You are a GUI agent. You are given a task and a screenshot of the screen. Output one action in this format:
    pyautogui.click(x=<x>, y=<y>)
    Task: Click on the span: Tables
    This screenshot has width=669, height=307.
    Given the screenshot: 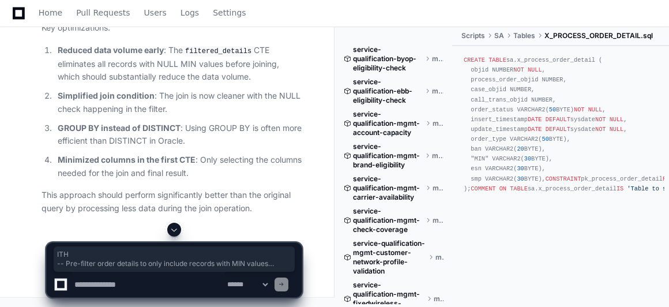 What is the action you would take?
    pyautogui.click(x=524, y=36)
    